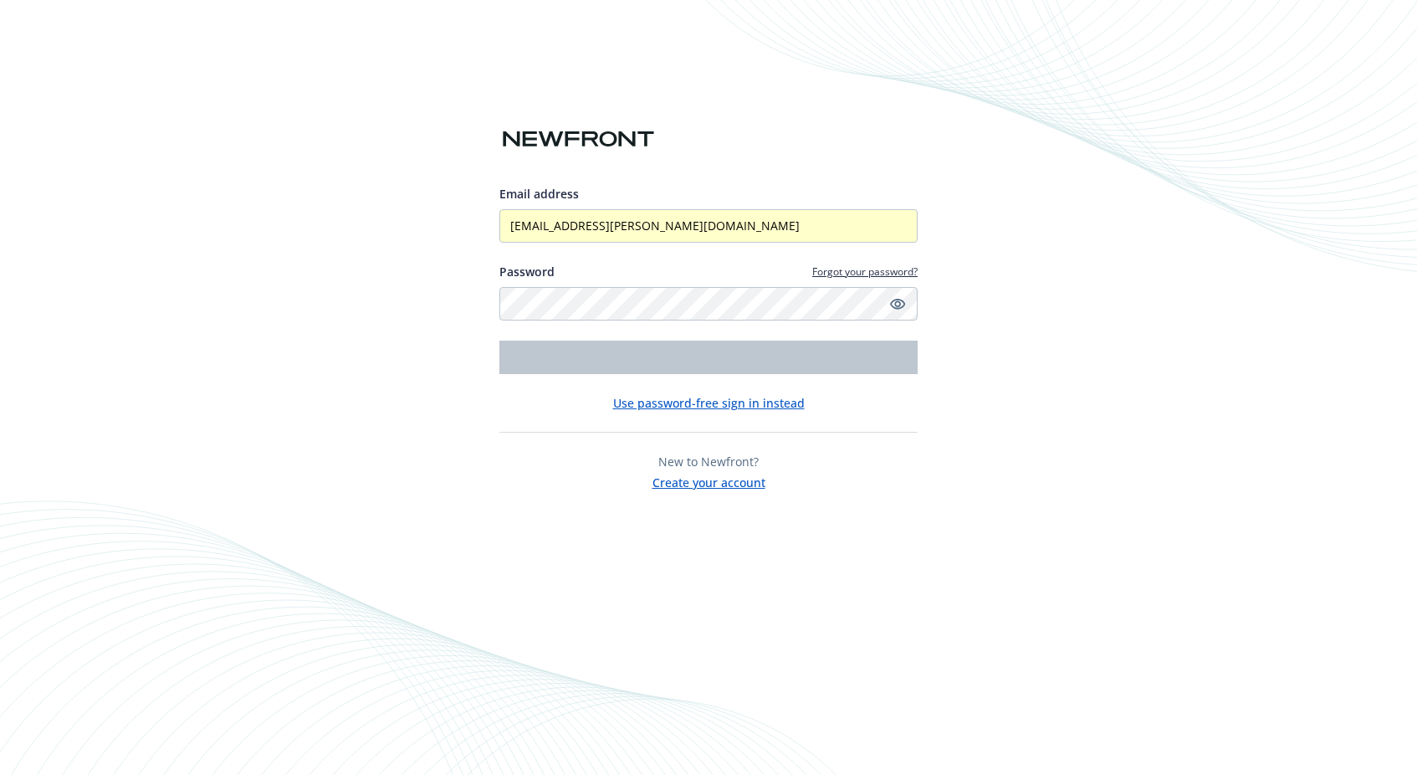  Describe the element at coordinates (527, 271) in the screenshot. I see `label: Password` at that location.